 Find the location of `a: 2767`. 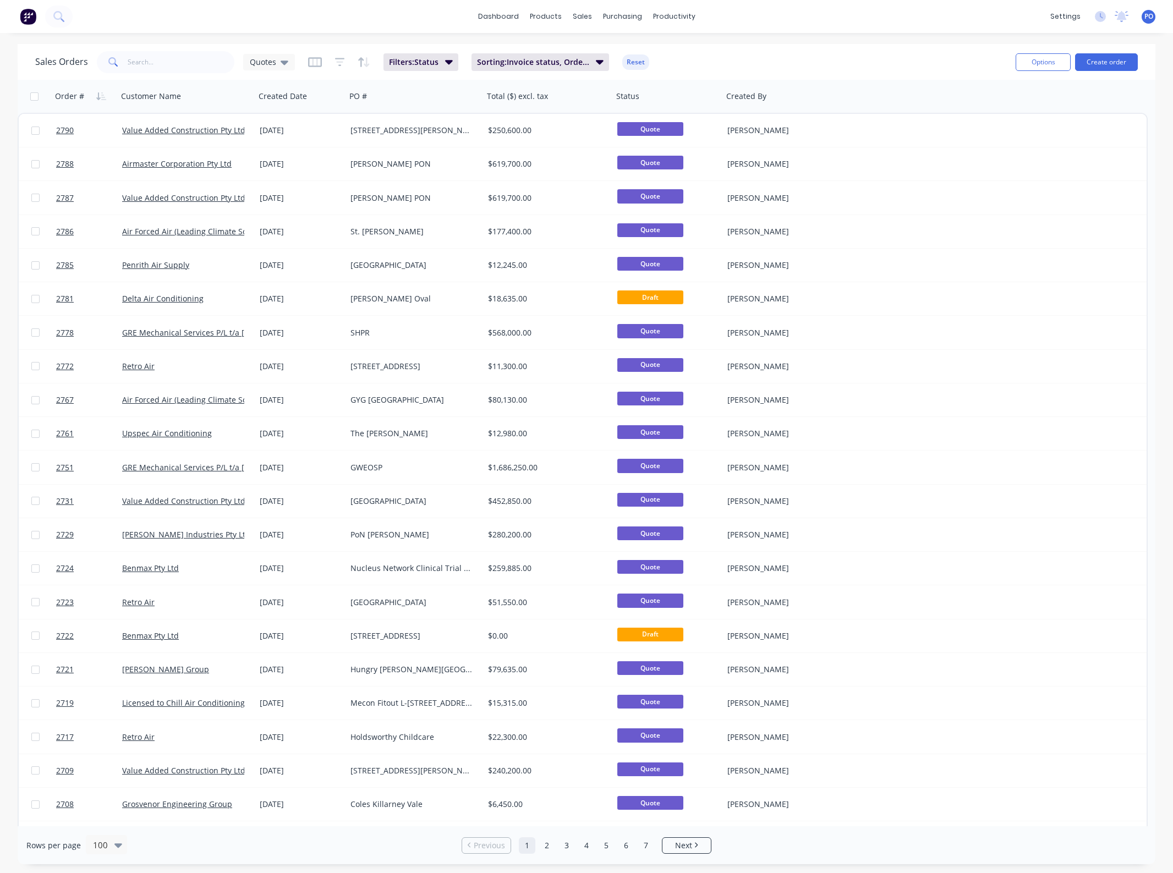

a: 2767 is located at coordinates (89, 400).